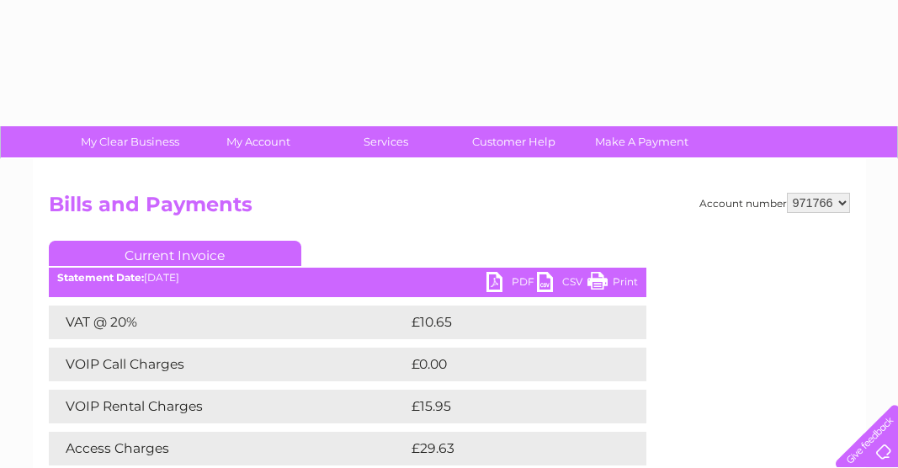  Describe the element at coordinates (509, 322) in the screenshot. I see `td: £10.65` at that location.